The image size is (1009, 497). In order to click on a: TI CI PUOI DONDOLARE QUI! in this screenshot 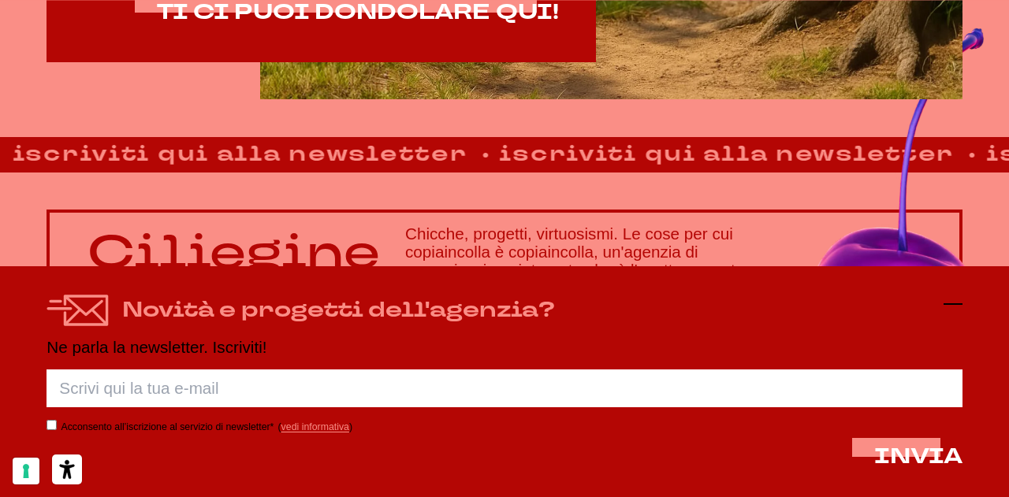, I will do `click(358, 13)`.